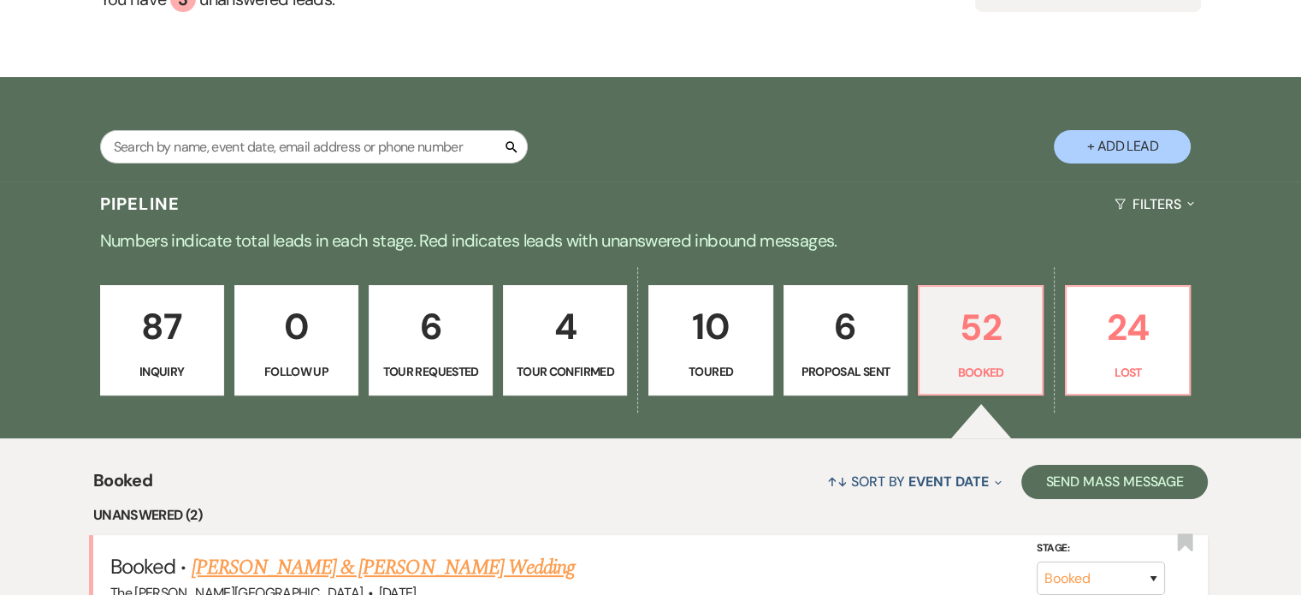 This screenshot has height=595, width=1301. Describe the element at coordinates (1101, 548) in the screenshot. I see `label: Stage:` at that location.